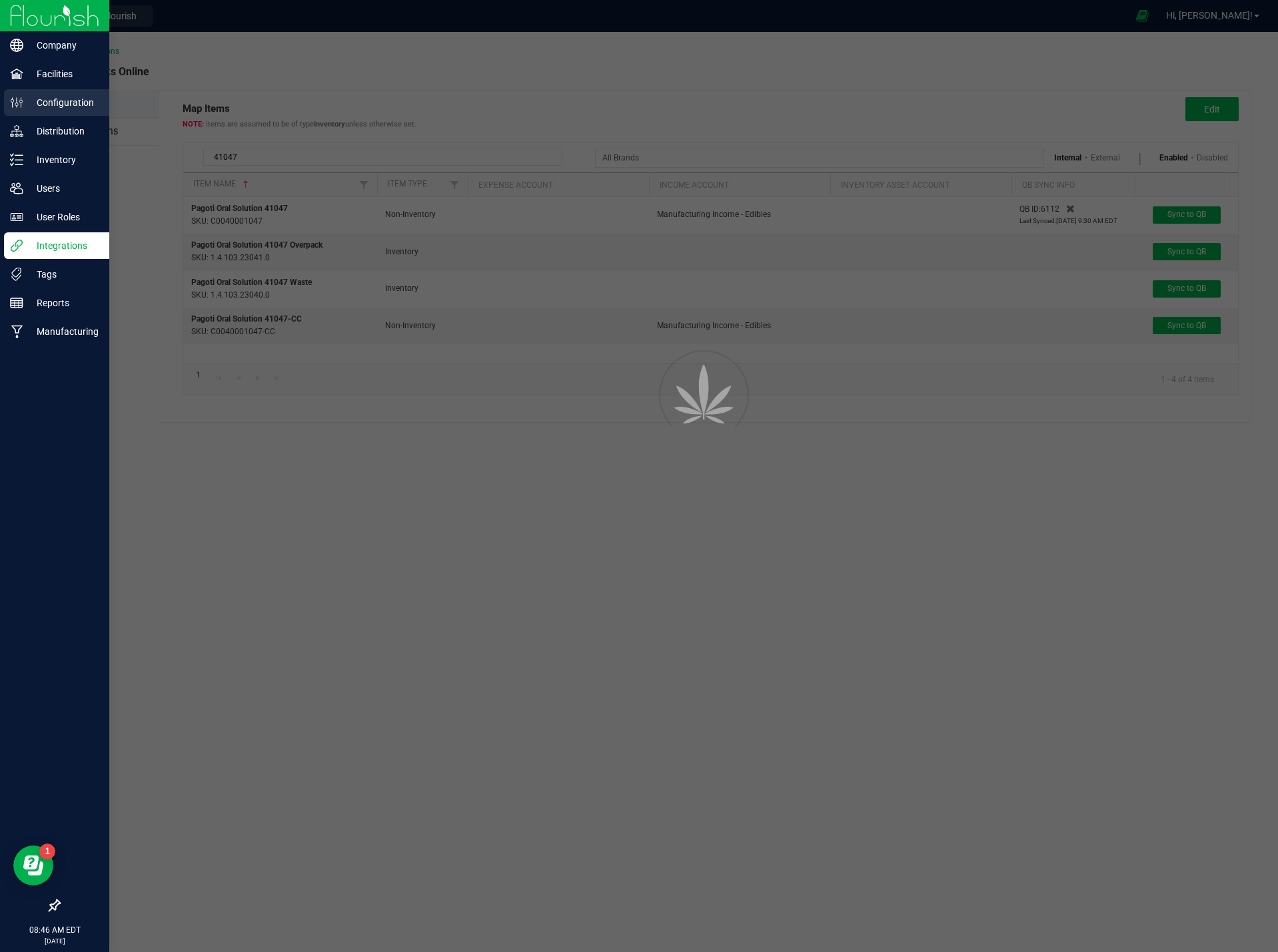 The height and width of the screenshot is (952, 1278). Describe the element at coordinates (63, 74) in the screenshot. I see `p: Facilities` at that location.